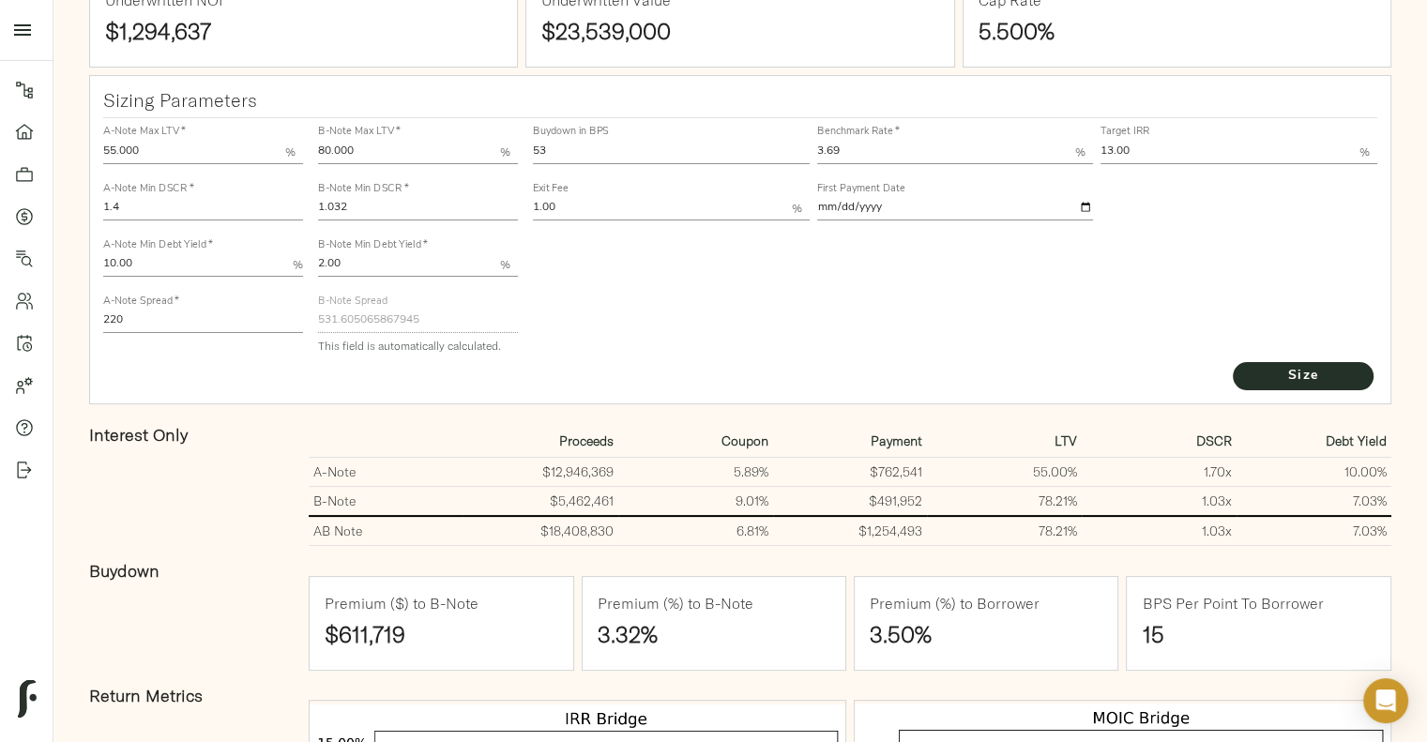 This screenshot has width=1427, height=742. Describe the element at coordinates (850, 472) in the screenshot. I see `td: $762,541` at that location.